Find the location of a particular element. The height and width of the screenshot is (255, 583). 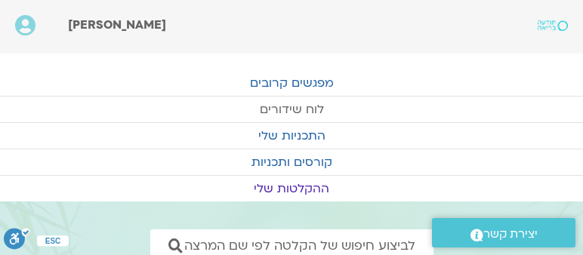

span: לביצוע חיפוש של הקלטה לפי שם המרצה is located at coordinates (300, 246).